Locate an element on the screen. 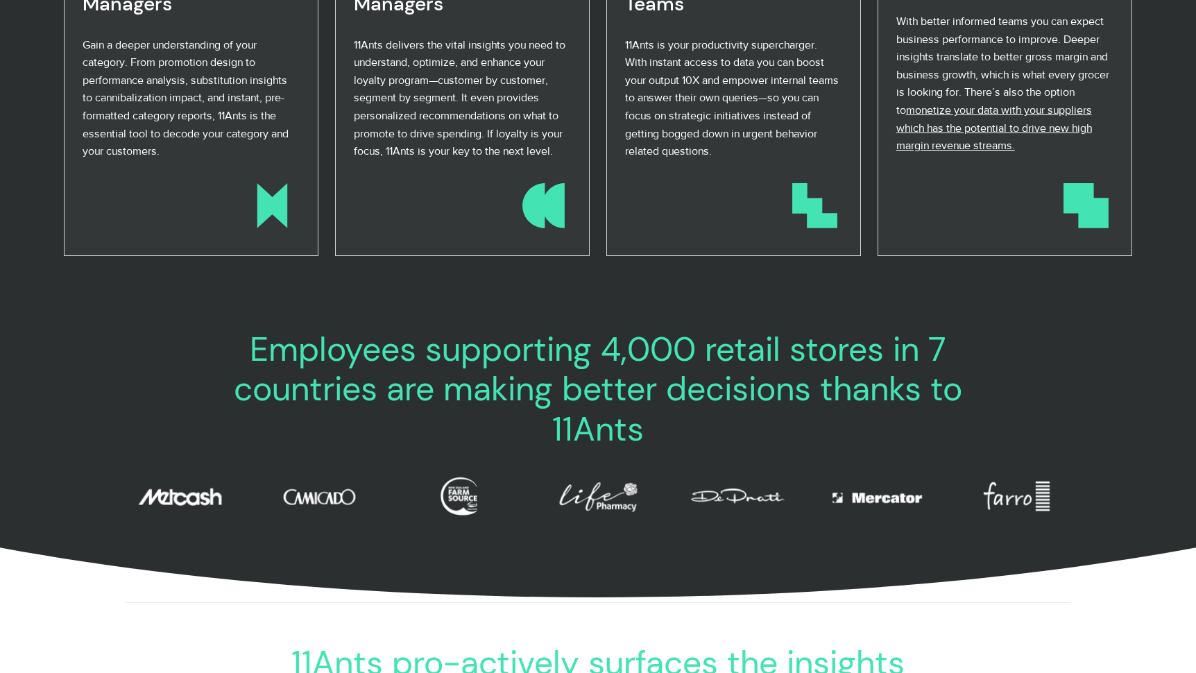 The width and height of the screenshot is (1196, 673). span: monetize your data with your suppliers which has the potential to drive new high margin revenue s... is located at coordinates (994, 128).